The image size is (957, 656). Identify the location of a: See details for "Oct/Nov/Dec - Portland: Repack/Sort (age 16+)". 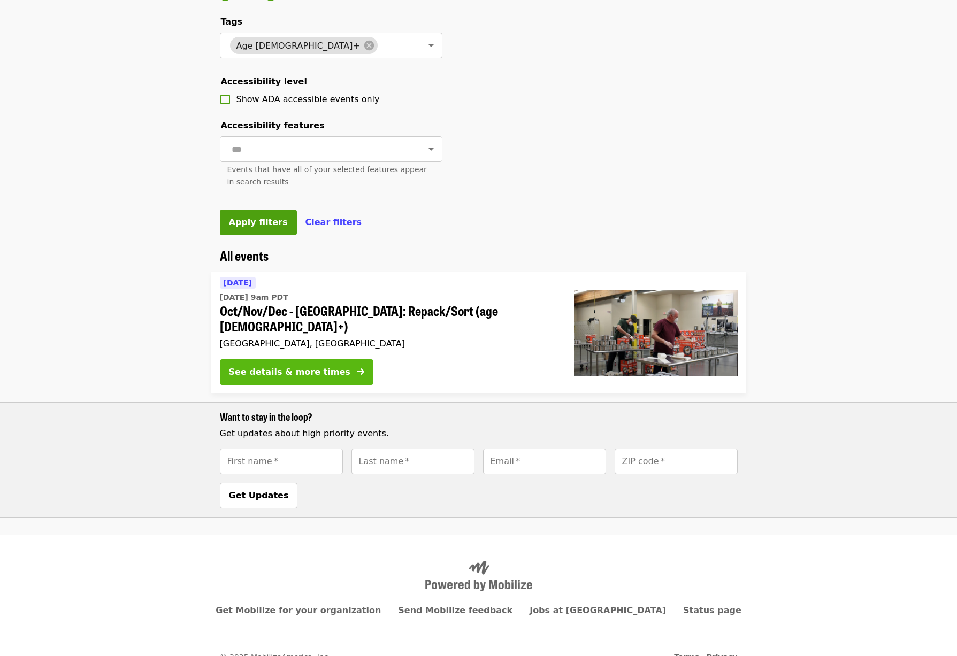
(479, 333).